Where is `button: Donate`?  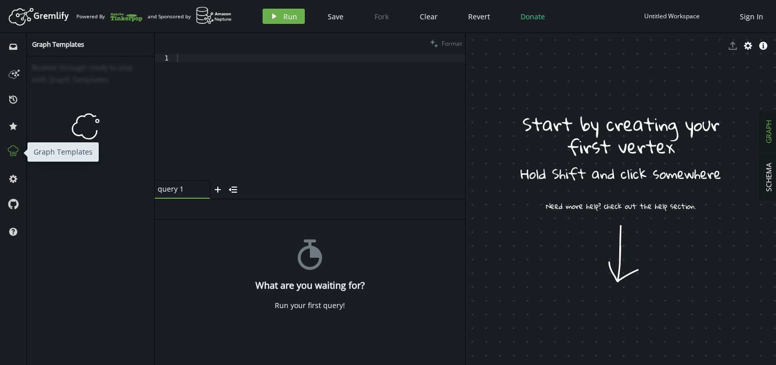 button: Donate is located at coordinates (533, 16).